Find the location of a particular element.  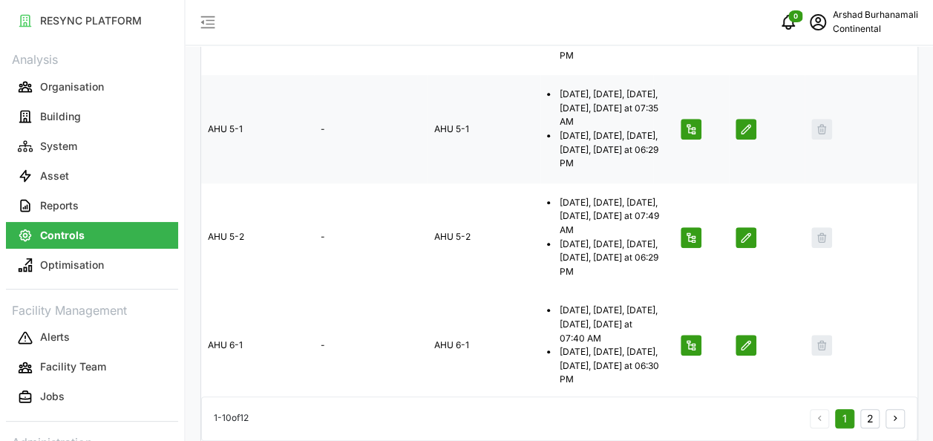

p: Facility Team is located at coordinates (73, 367).